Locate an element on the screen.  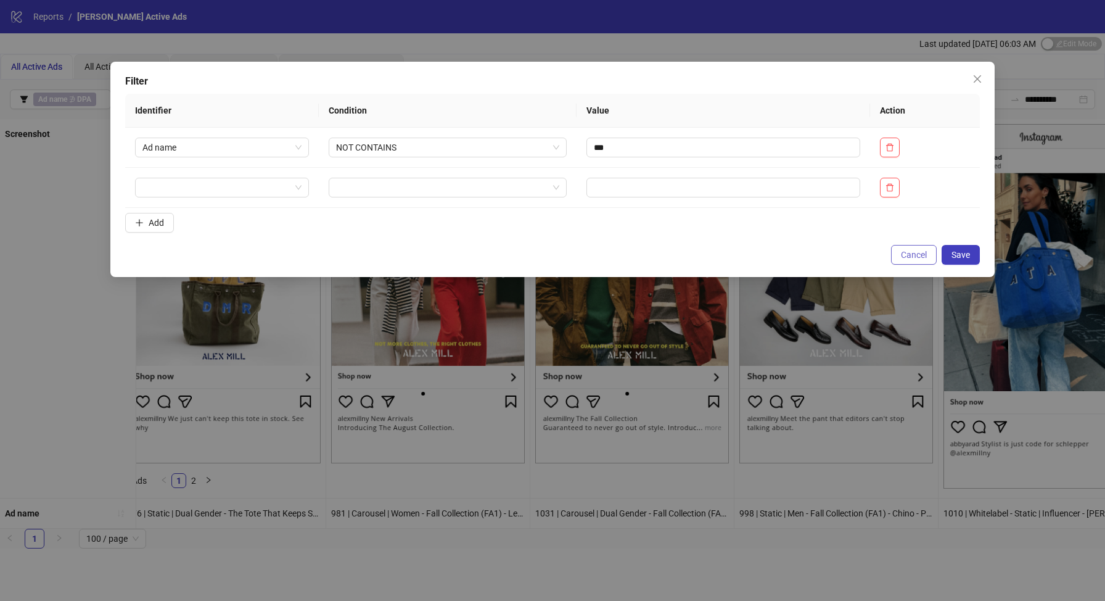
span: Add is located at coordinates (156, 223).